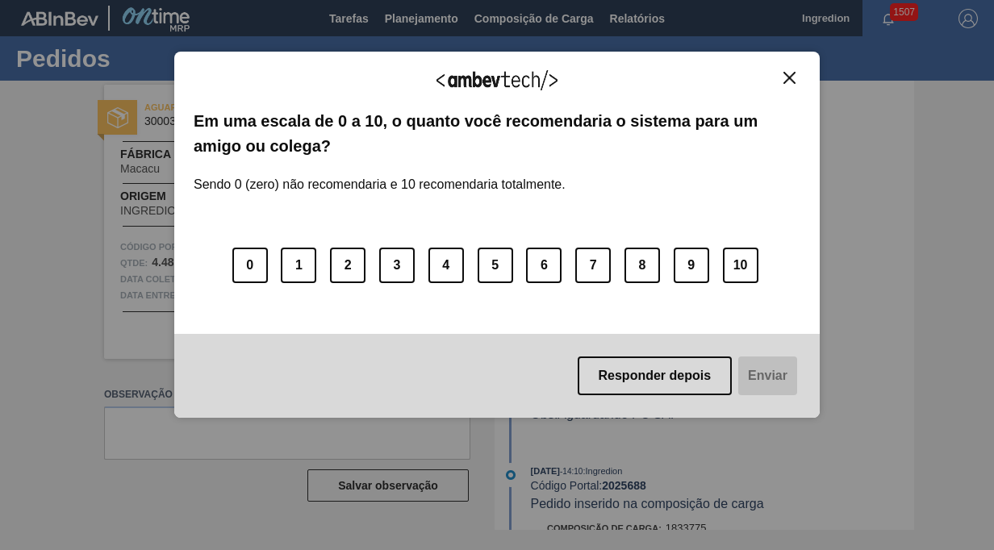  Describe the element at coordinates (250, 266) in the screenshot. I see `button: 0` at that location.